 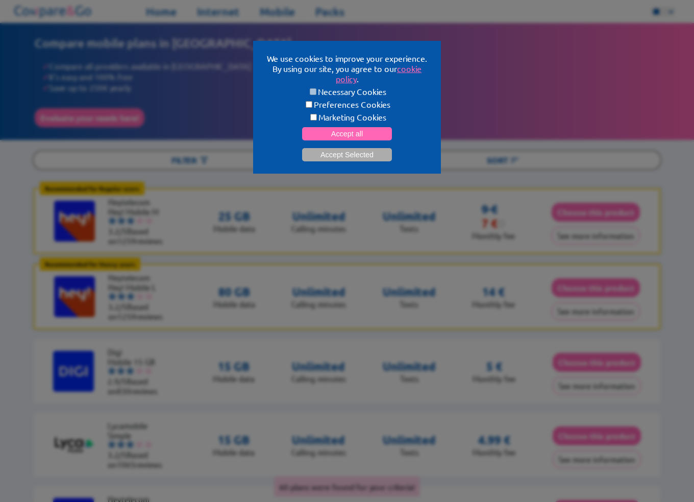 I want to click on p: We use cookies to improve your experience. By using our site, you agree to our ., so click(x=347, y=68).